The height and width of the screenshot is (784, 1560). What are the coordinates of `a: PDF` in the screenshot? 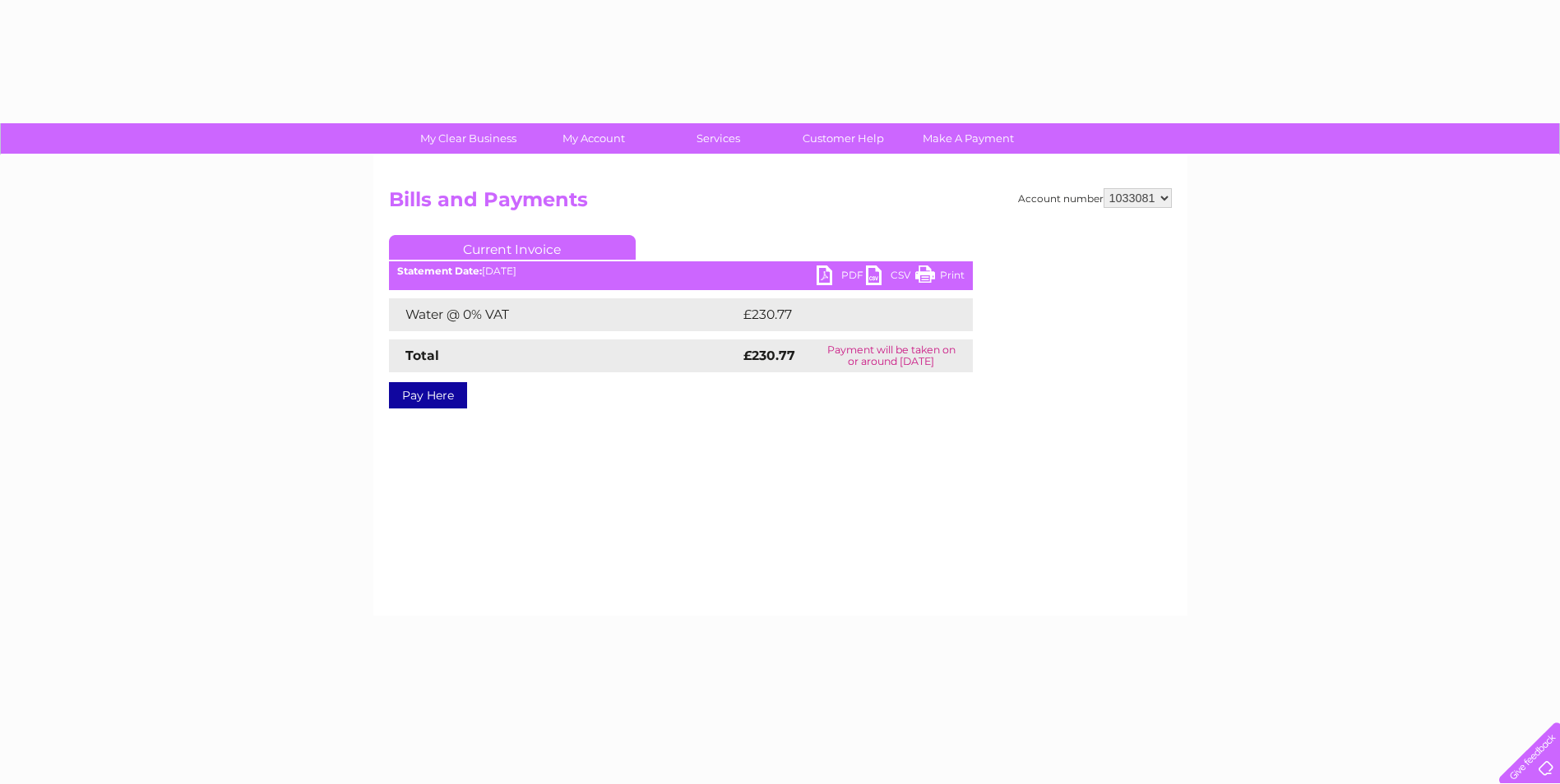 It's located at (841, 277).